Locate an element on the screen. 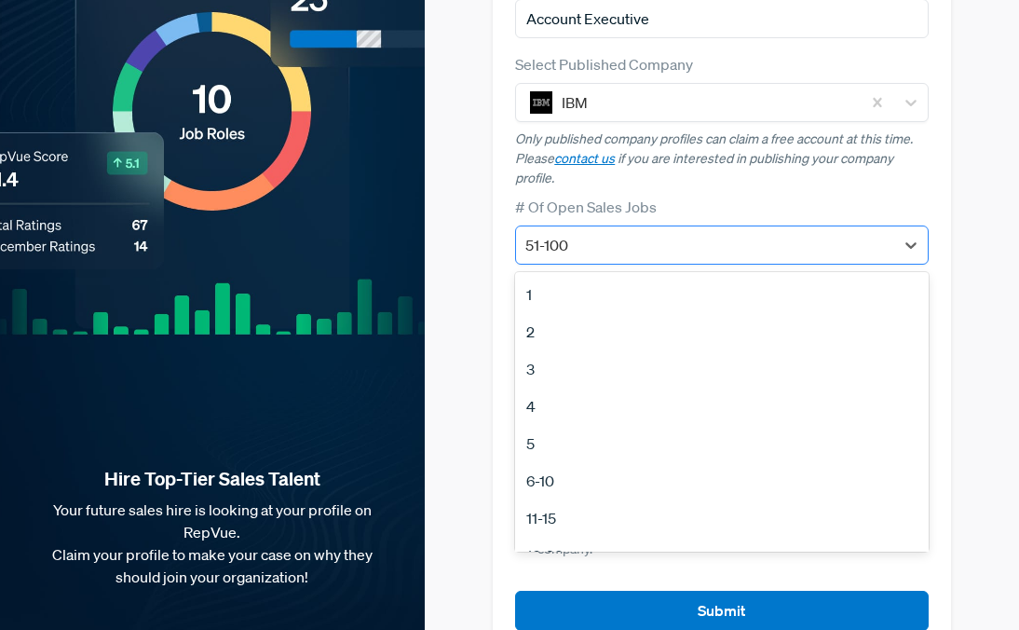 The width and height of the screenshot is (1019, 630). div: 11-15 is located at coordinates (721, 518).